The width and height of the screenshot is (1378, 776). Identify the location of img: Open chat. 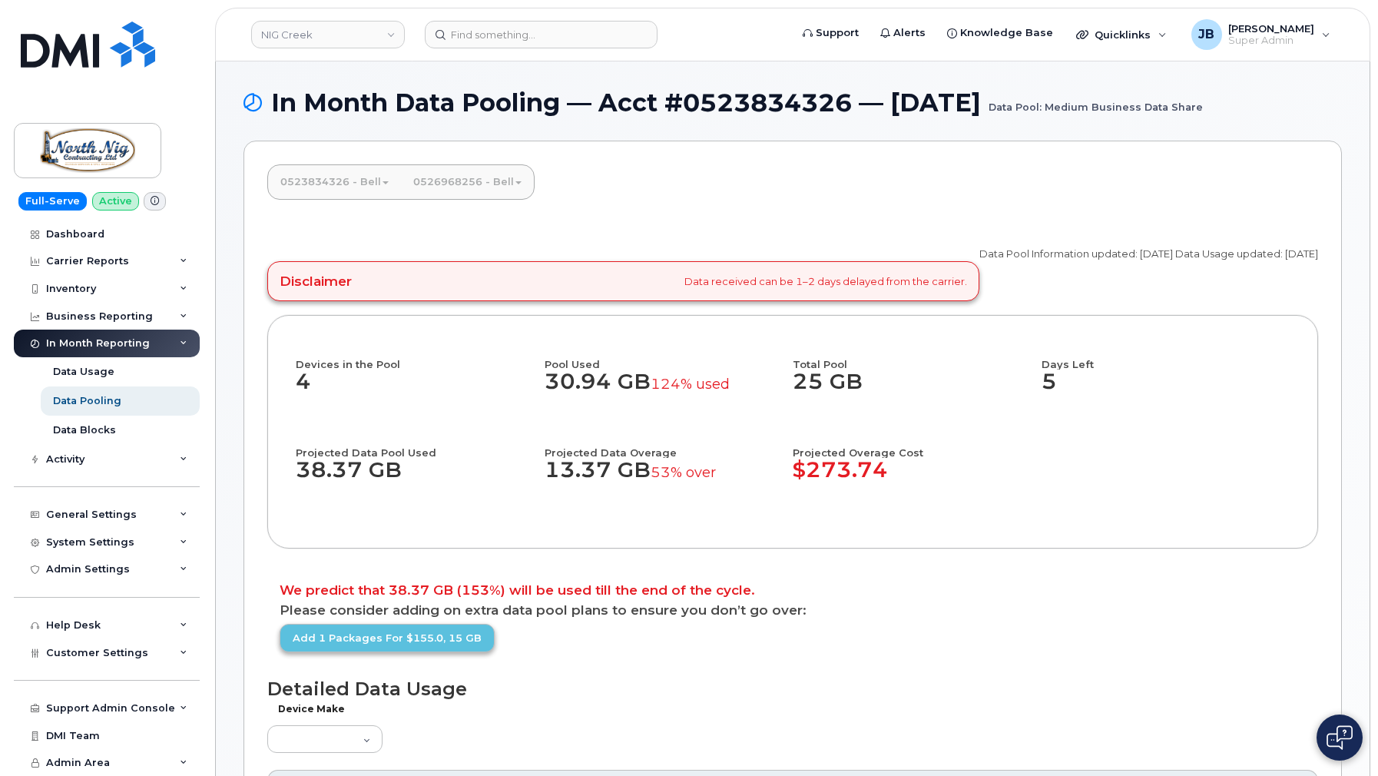
(1339, 737).